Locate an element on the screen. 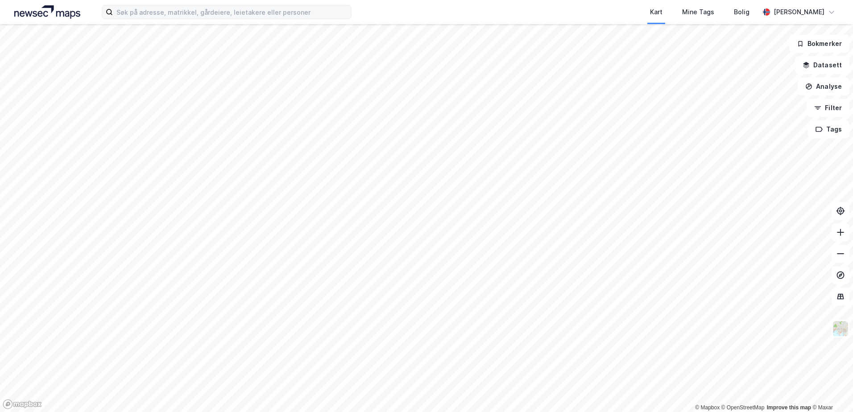 Image resolution: width=853 pixels, height=412 pixels. div: Kontrollprogram for chat is located at coordinates (831, 391).